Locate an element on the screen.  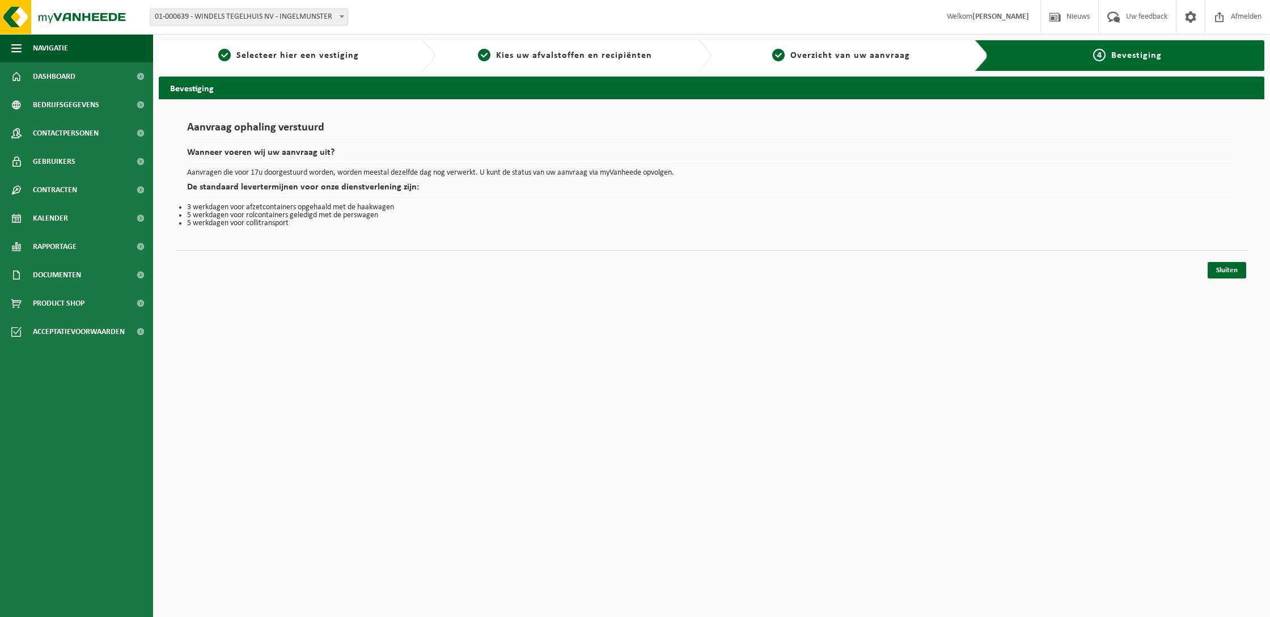
span: Selecteer hier een vestiging is located at coordinates (298, 56).